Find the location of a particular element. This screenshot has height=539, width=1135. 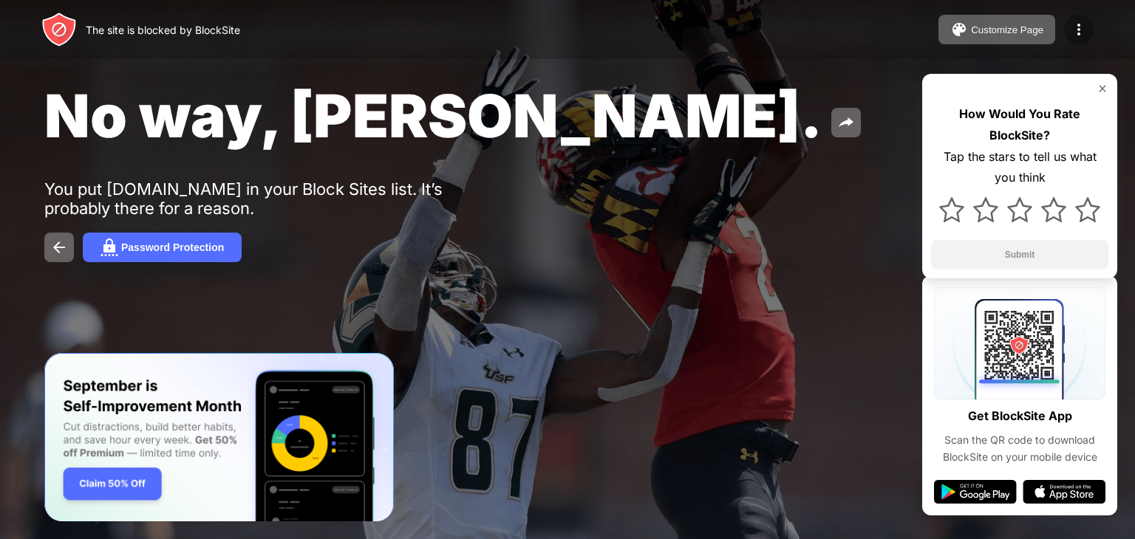

img: google-play.svg is located at coordinates (975, 492).